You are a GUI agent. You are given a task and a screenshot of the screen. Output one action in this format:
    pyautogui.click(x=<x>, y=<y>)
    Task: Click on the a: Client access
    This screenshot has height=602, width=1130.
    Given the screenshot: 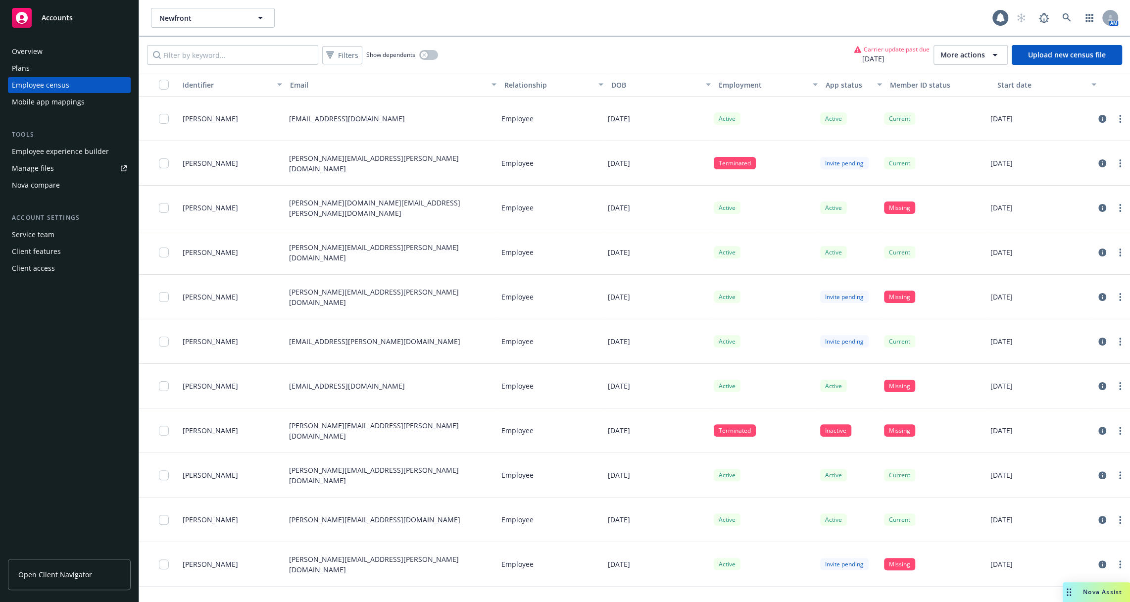 What is the action you would take?
    pyautogui.click(x=69, y=268)
    